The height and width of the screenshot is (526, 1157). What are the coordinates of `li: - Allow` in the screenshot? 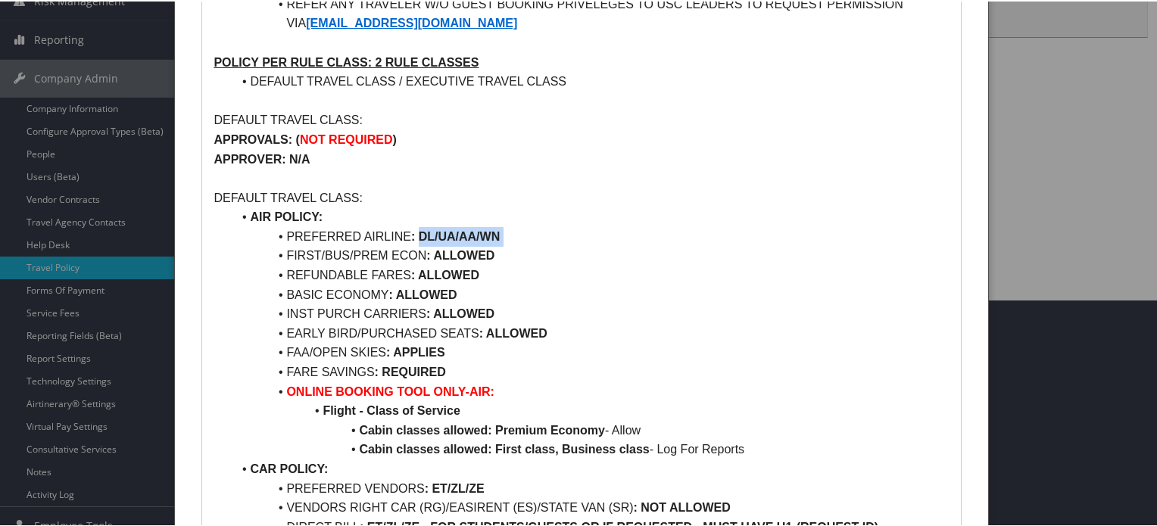 It's located at (590, 429).